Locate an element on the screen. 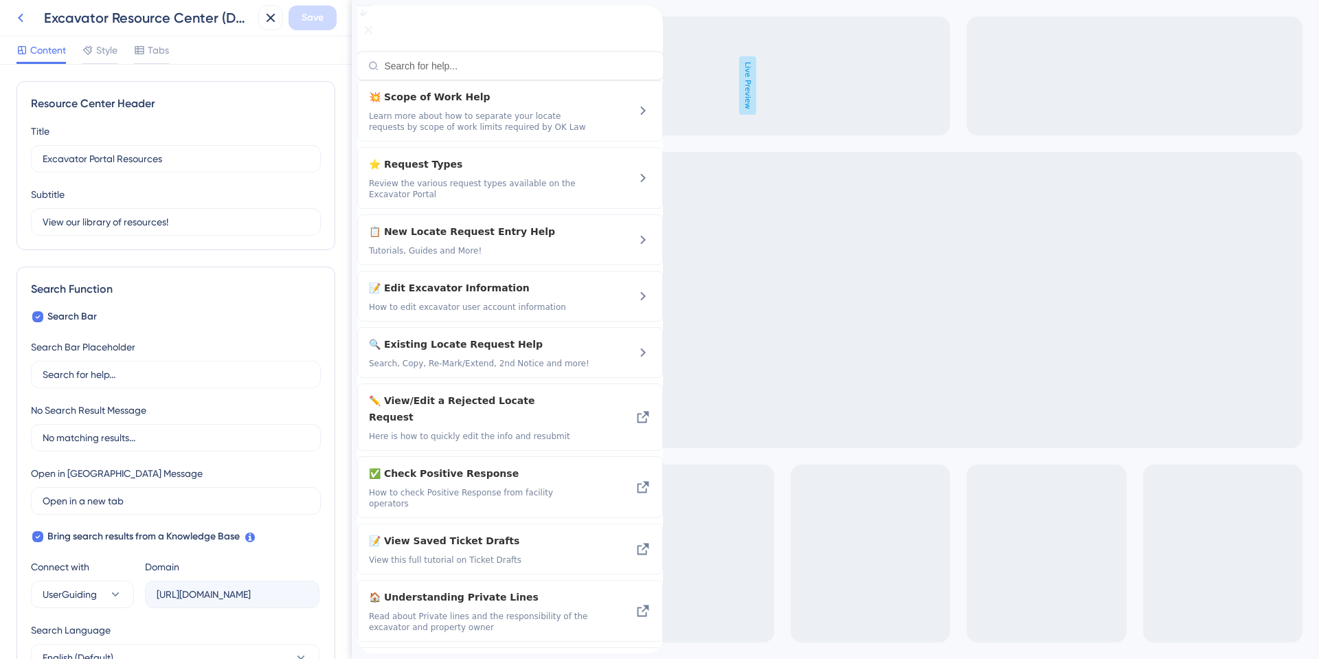  span: Review the various request types available on the Excavator Portal is located at coordinates (124, 183).